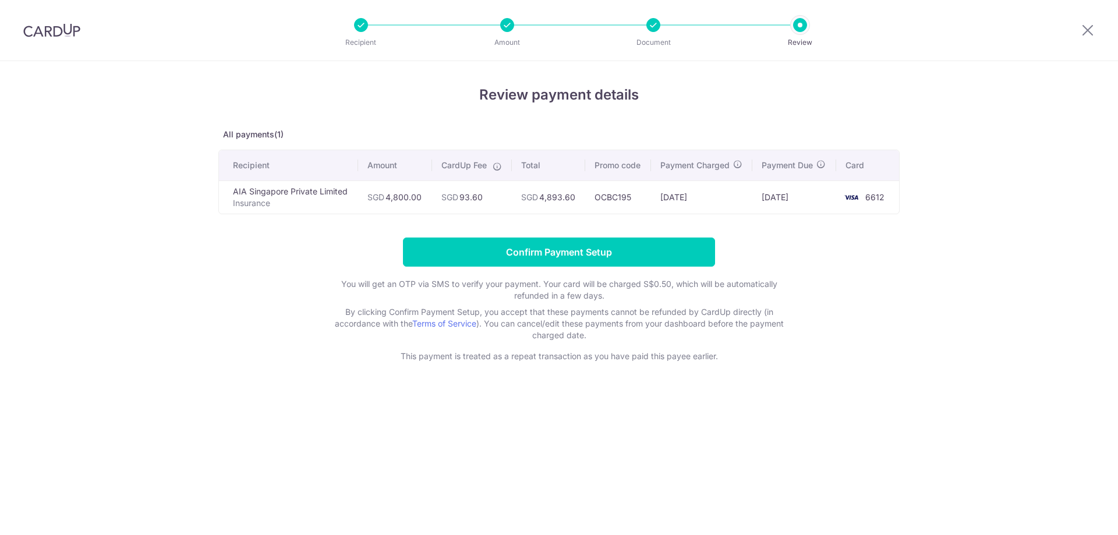 The image size is (1118, 535). What do you see at coordinates (559, 135) in the screenshot?
I see `p: All payments(1)` at bounding box center [559, 135].